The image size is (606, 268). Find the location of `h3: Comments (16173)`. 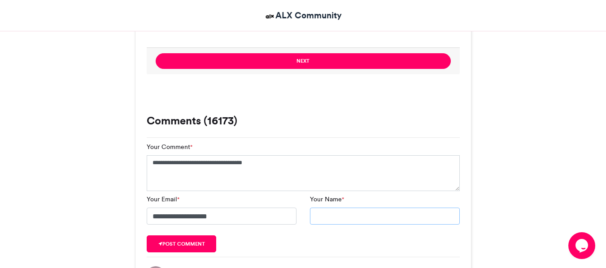

h3: Comments (16173) is located at coordinates (303, 121).